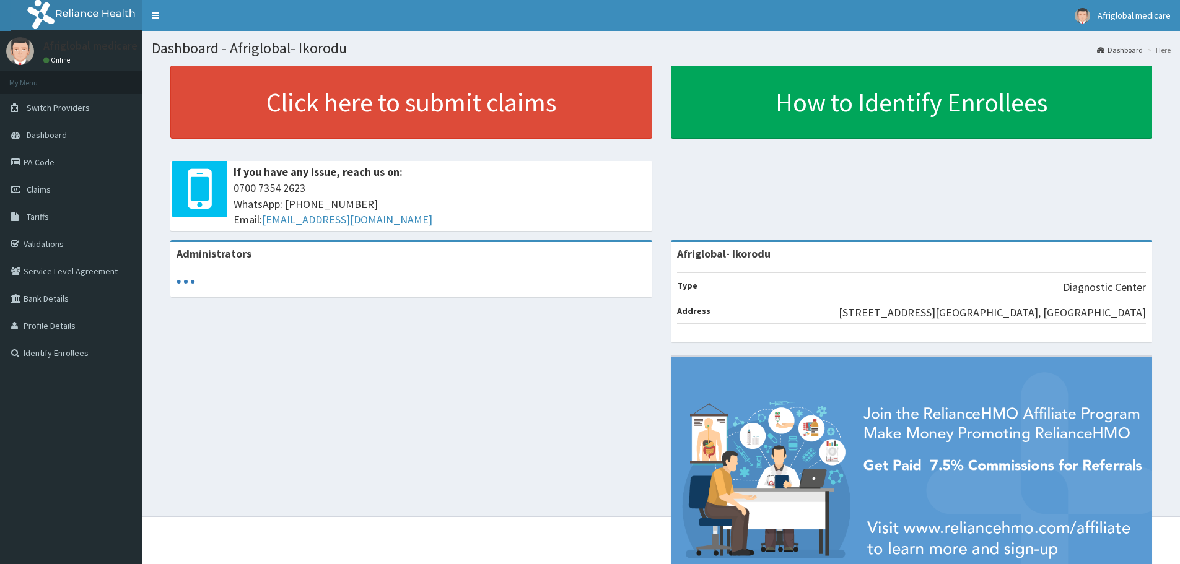 The height and width of the screenshot is (564, 1180). Describe the element at coordinates (318, 172) in the screenshot. I see `b: If you have any issue, reach us on:` at that location.